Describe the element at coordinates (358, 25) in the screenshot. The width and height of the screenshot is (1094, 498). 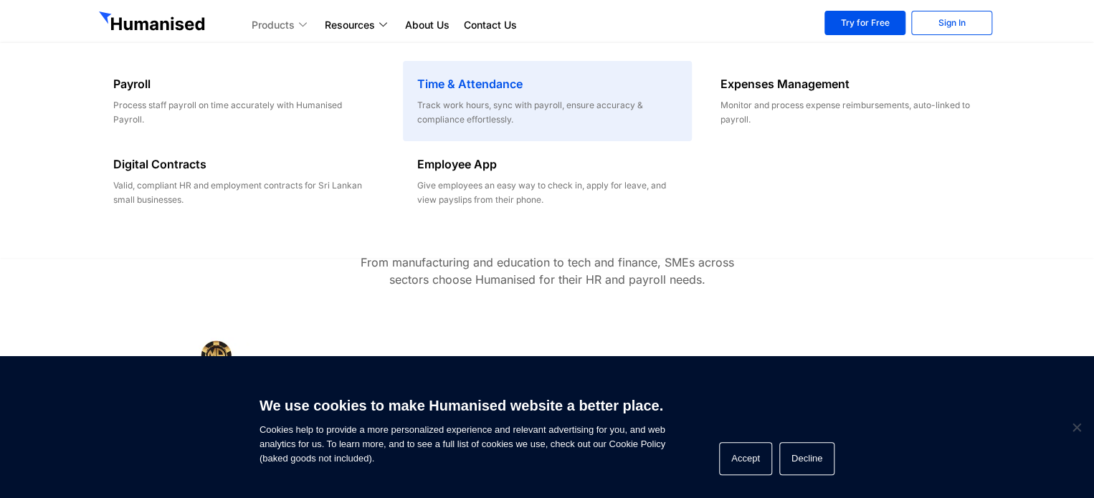
I see `a: Resources` at that location.